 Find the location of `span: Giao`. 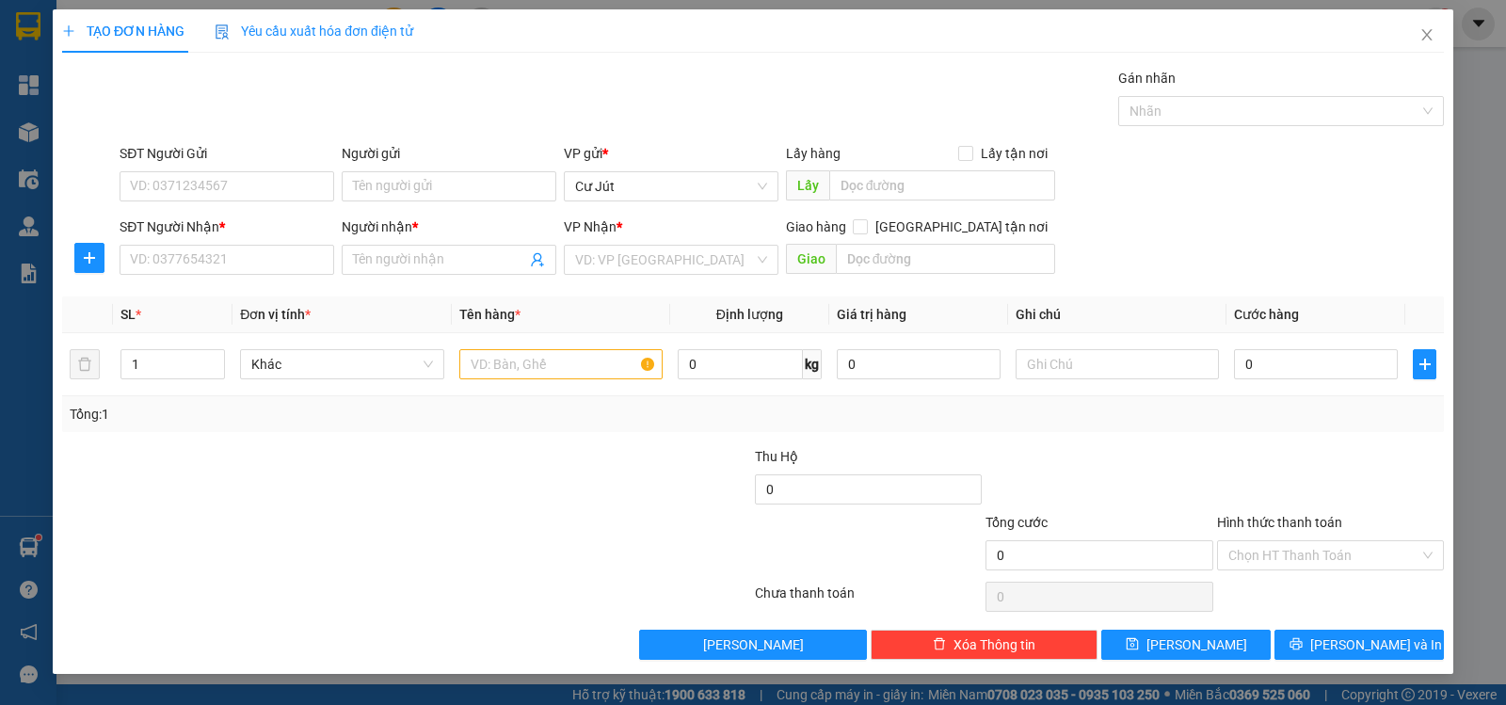

span: Giao is located at coordinates (810, 259).